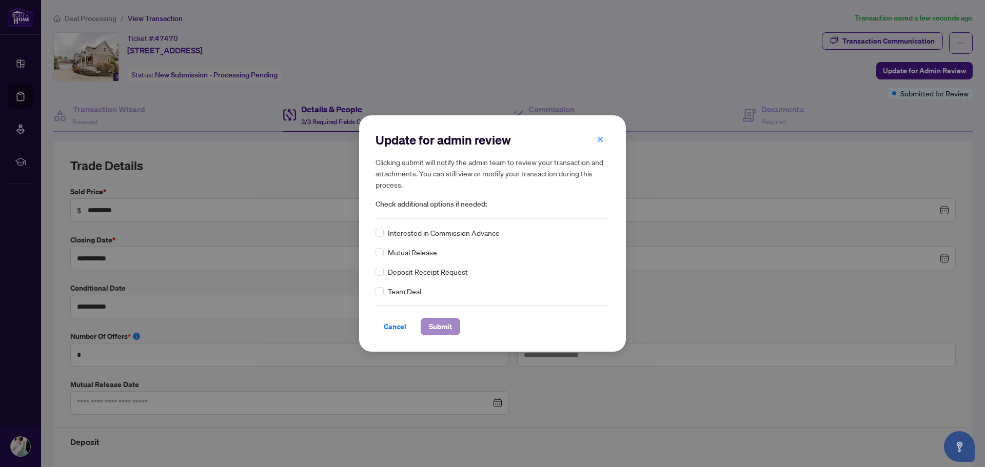 The width and height of the screenshot is (985, 467). Describe the element at coordinates (395, 327) in the screenshot. I see `button: Cancel` at that location.